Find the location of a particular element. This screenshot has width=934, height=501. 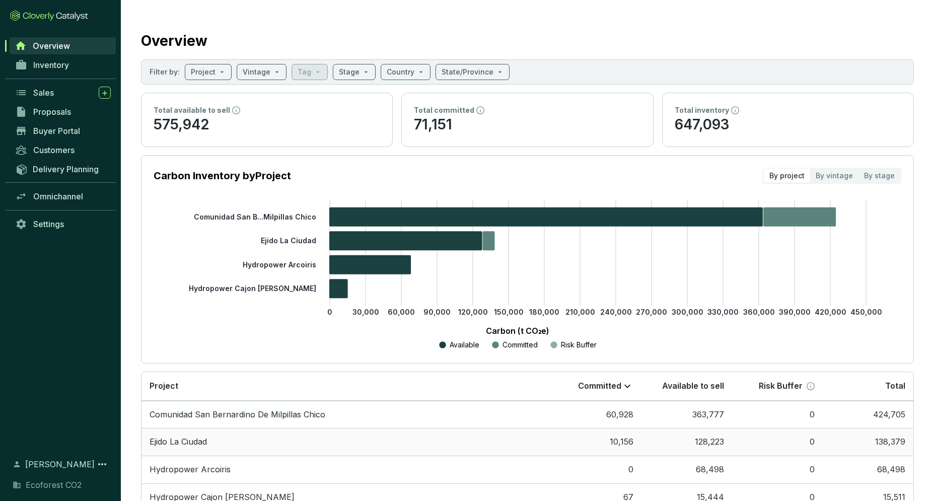

td: 60,928 is located at coordinates (596, 414).